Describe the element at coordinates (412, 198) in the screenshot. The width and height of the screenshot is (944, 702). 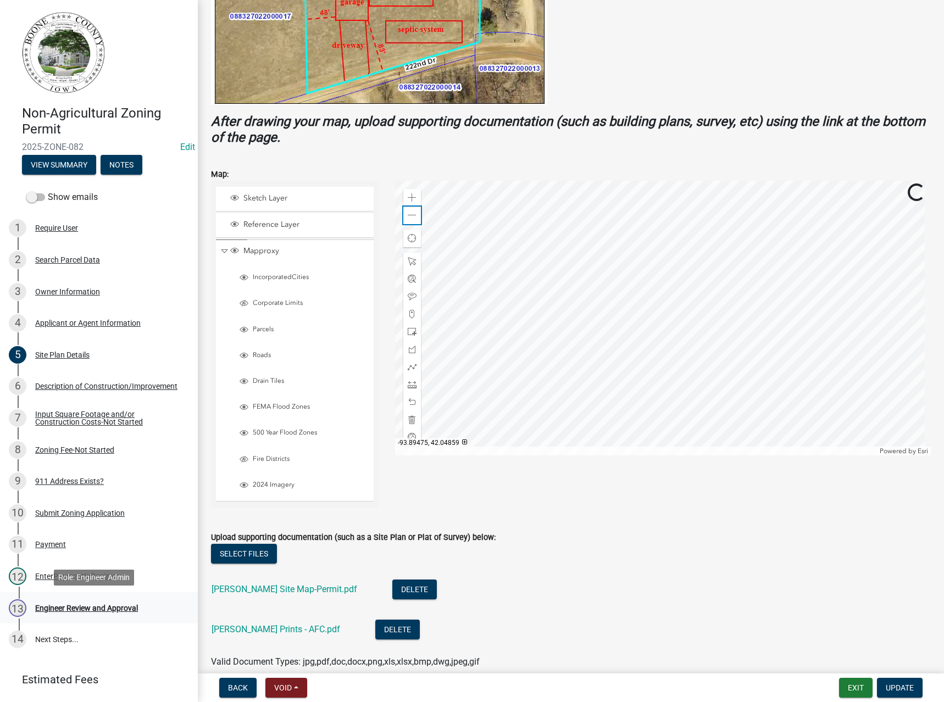
I see `div: Zoom in` at that location.